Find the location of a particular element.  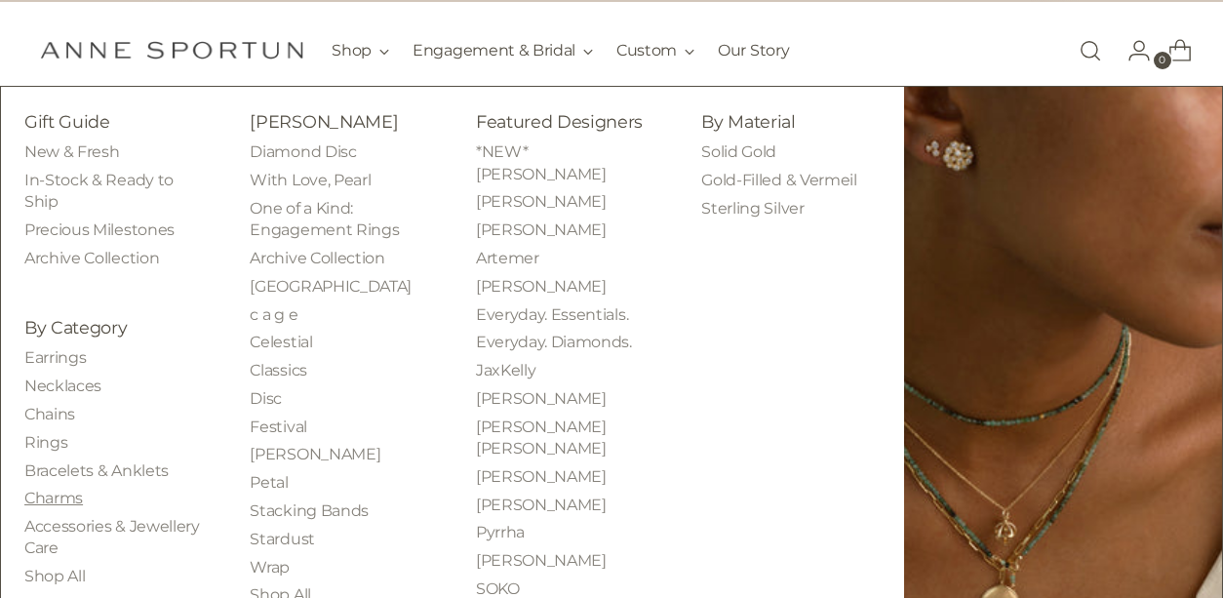

button: Shop is located at coordinates (360, 51).